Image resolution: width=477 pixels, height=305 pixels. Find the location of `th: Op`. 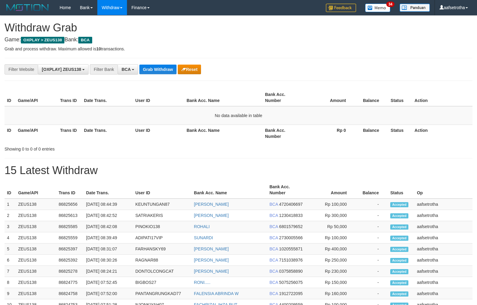

th: Op is located at coordinates (443, 190).